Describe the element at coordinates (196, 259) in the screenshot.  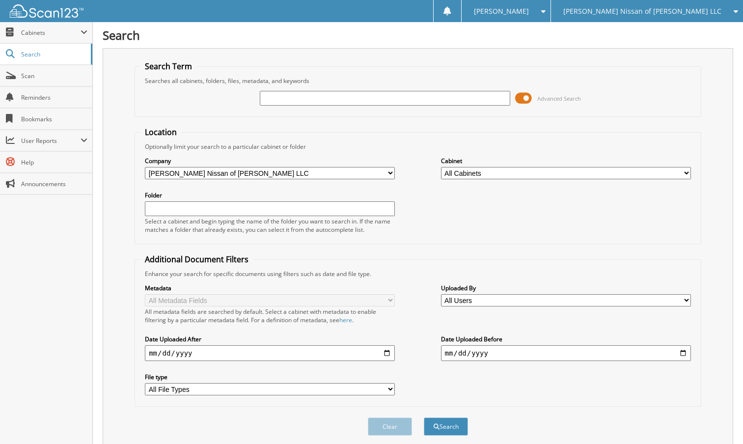
I see `legend: Additional Document Filters` at that location.